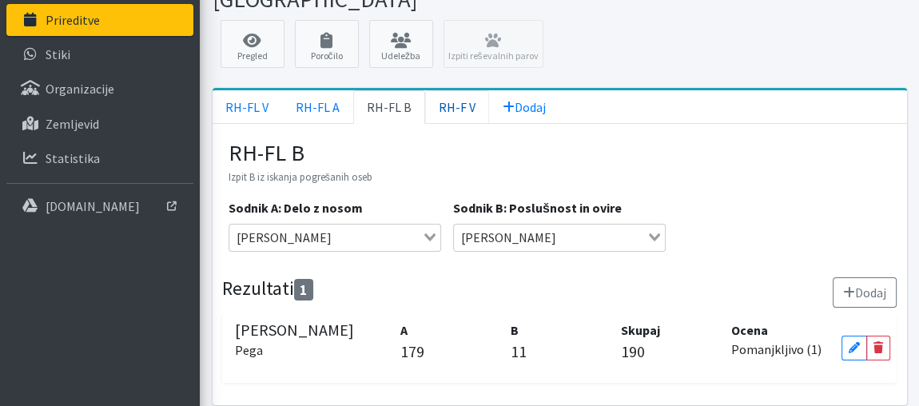 The width and height of the screenshot is (919, 406). I want to click on a: Zemljevid, so click(100, 124).